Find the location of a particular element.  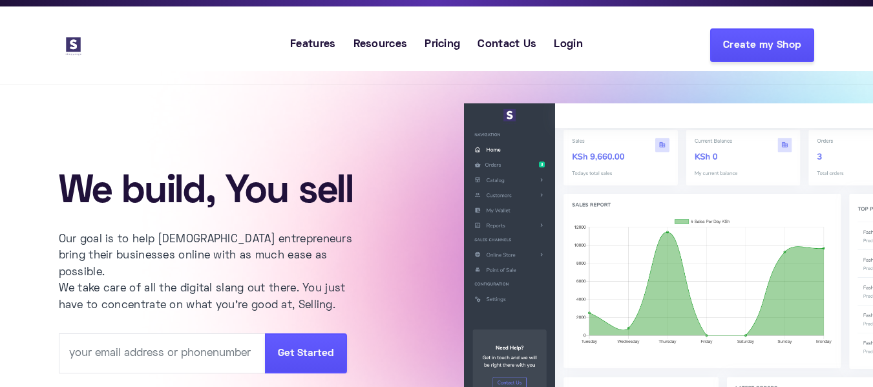

a: Create my Shop is located at coordinates (761, 45).